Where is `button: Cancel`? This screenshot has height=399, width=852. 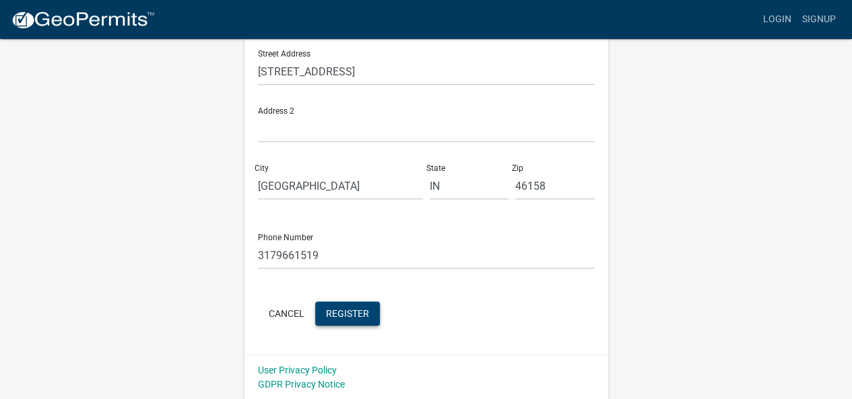 button: Cancel is located at coordinates (286, 314).